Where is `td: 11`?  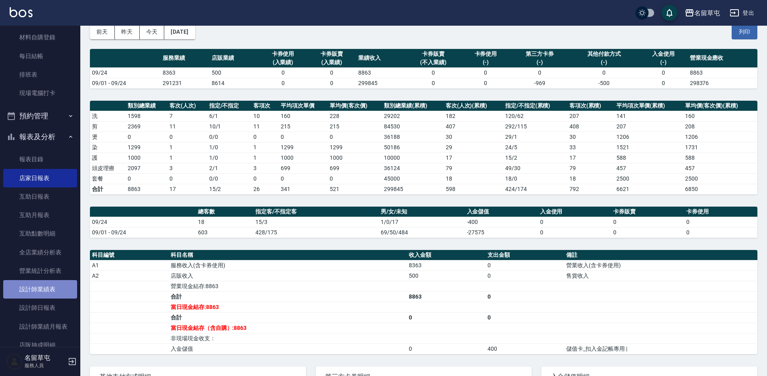
td: 11 is located at coordinates (187, 126).